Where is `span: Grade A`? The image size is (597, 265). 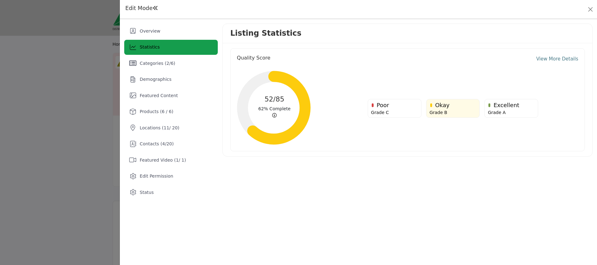 span: Grade A is located at coordinates (497, 112).